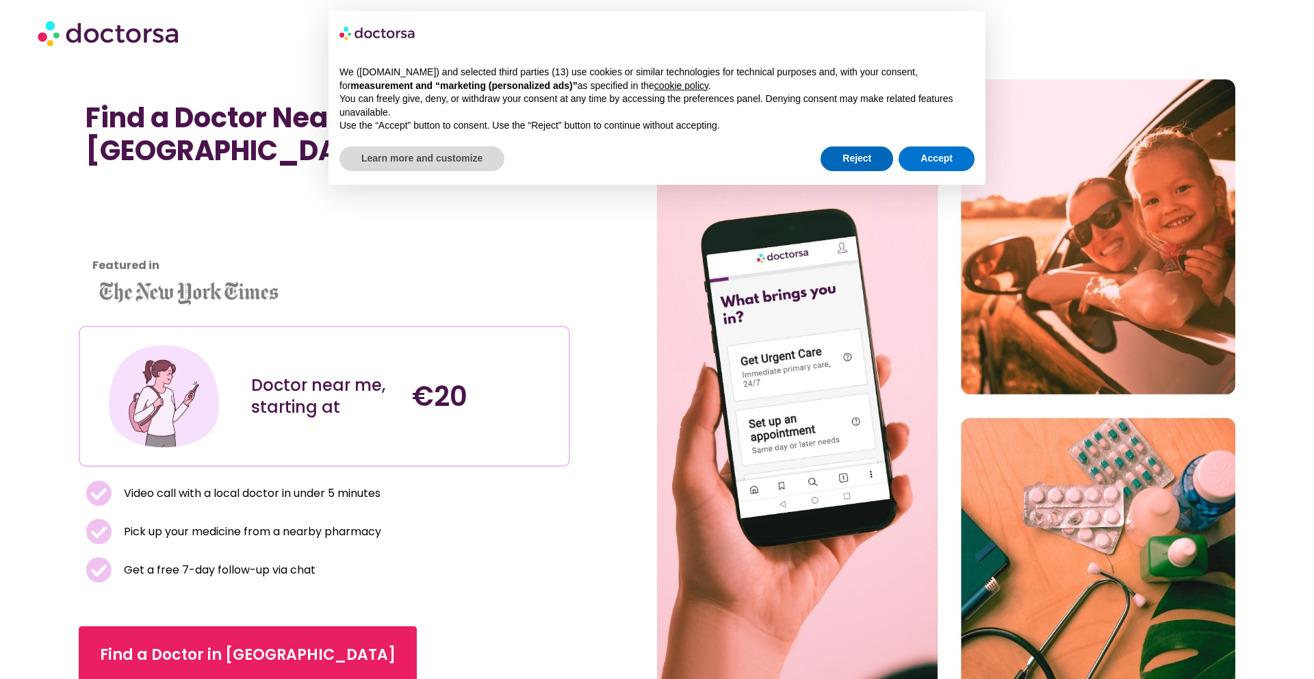 The image size is (1314, 679). What do you see at coordinates (681, 86) in the screenshot?
I see `a: cookie policy` at bounding box center [681, 86].